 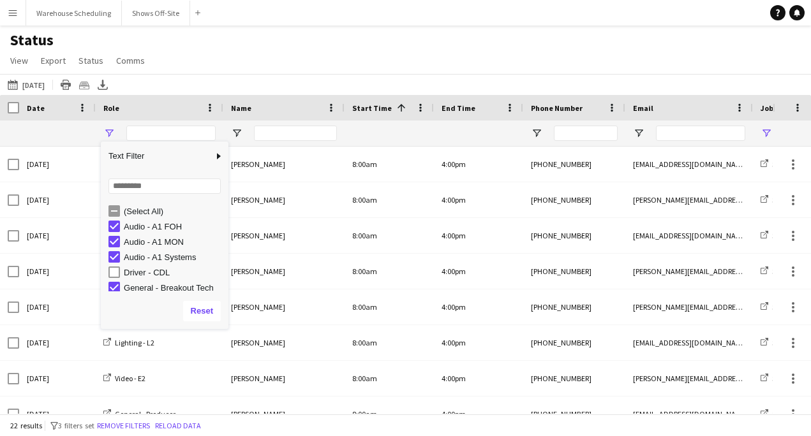 What do you see at coordinates (295, 133) in the screenshot?
I see `input: Name Filter Input` at bounding box center [295, 133].